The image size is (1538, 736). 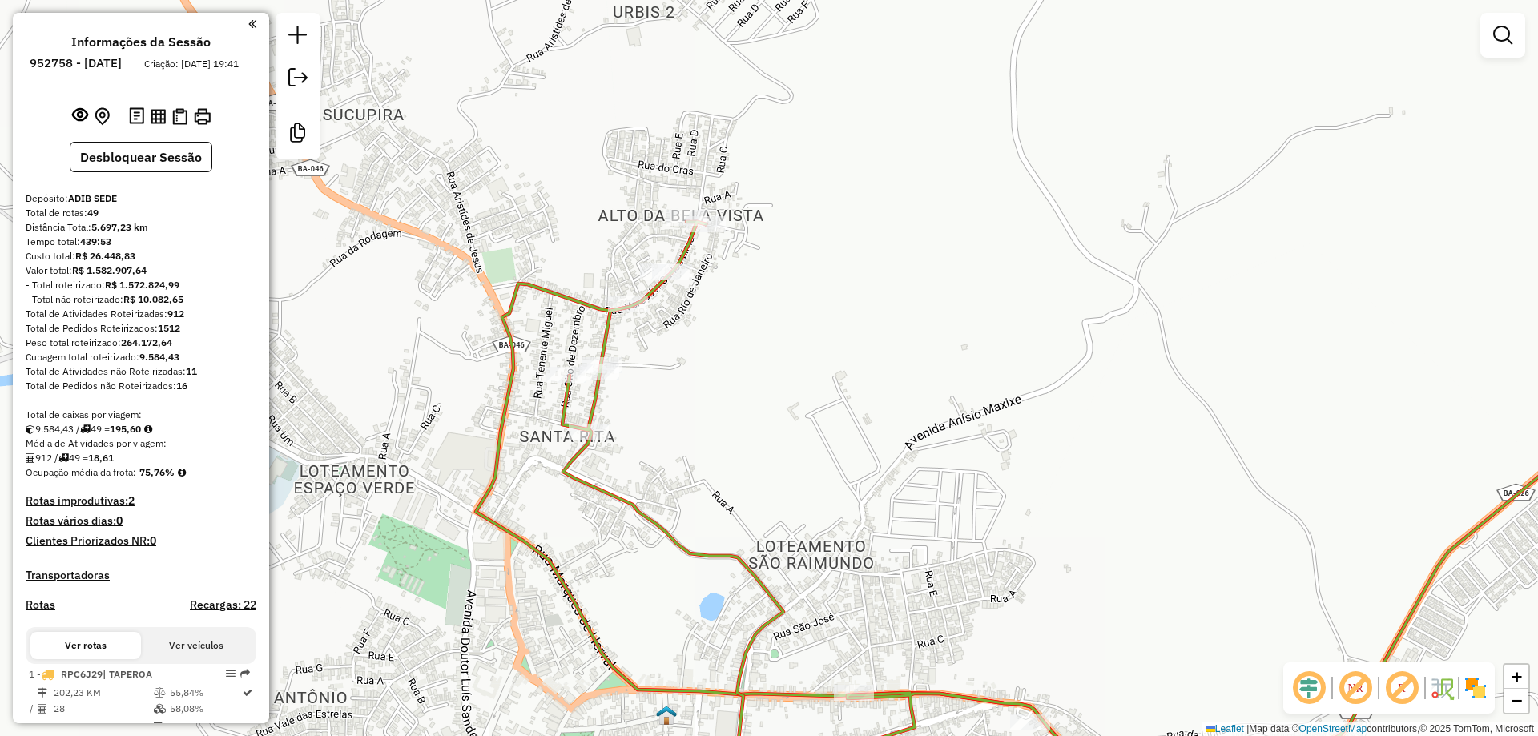 I want to click on i: % de utilização da cubagem, so click(x=159, y=709).